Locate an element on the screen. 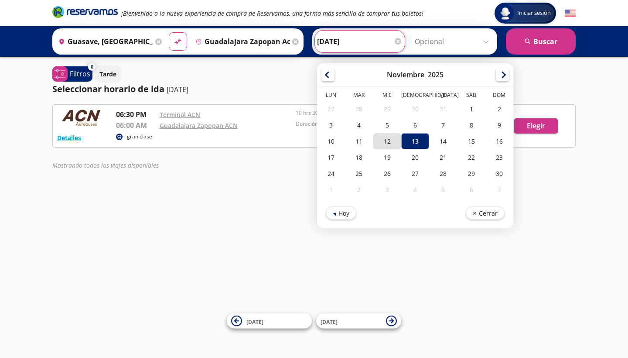 This screenshot has width=628, height=358. div: 12-Nov-25 is located at coordinates (387, 141).